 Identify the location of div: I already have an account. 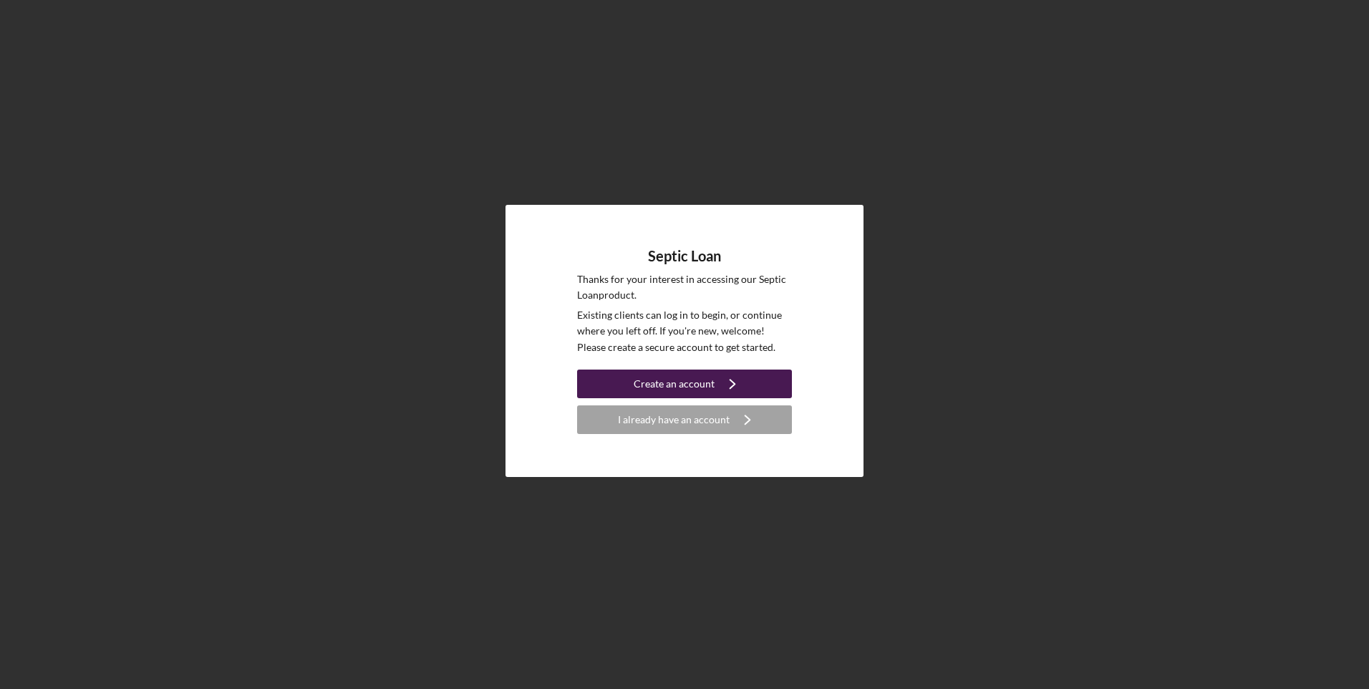
(674, 420).